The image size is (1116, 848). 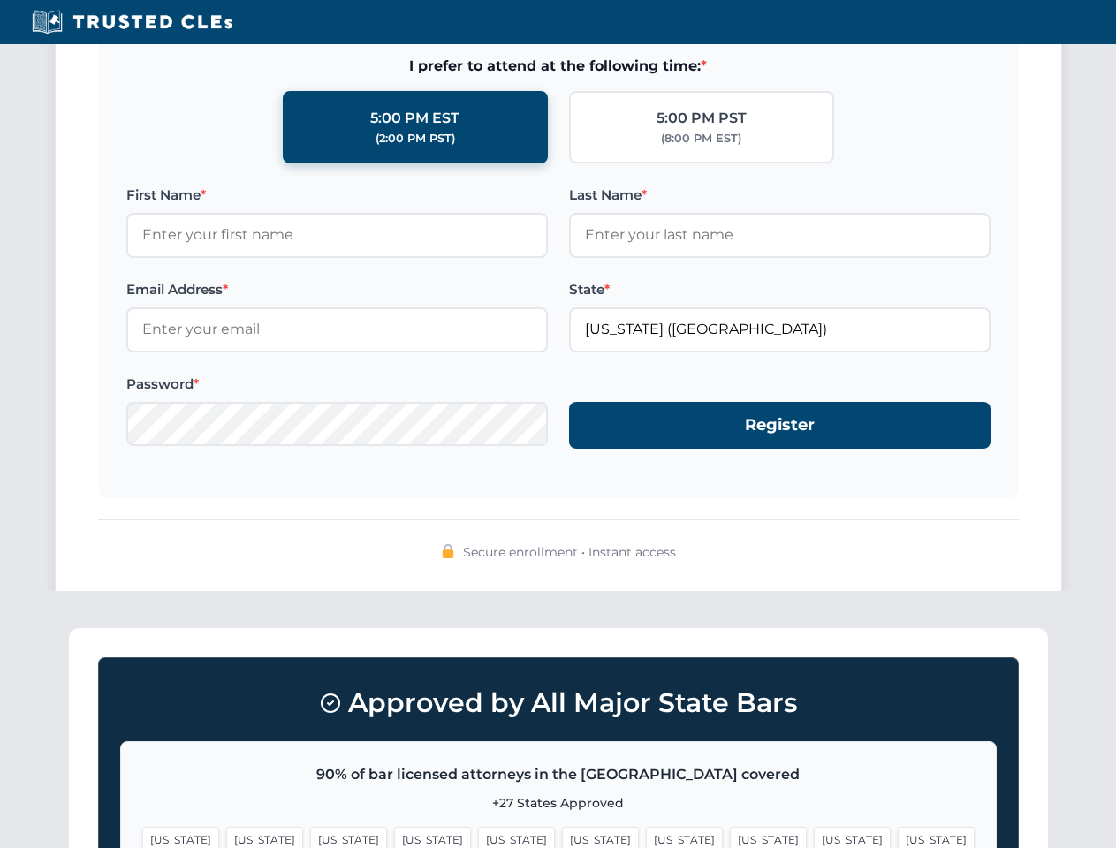 I want to click on input: Enter your email, so click(x=337, y=330).